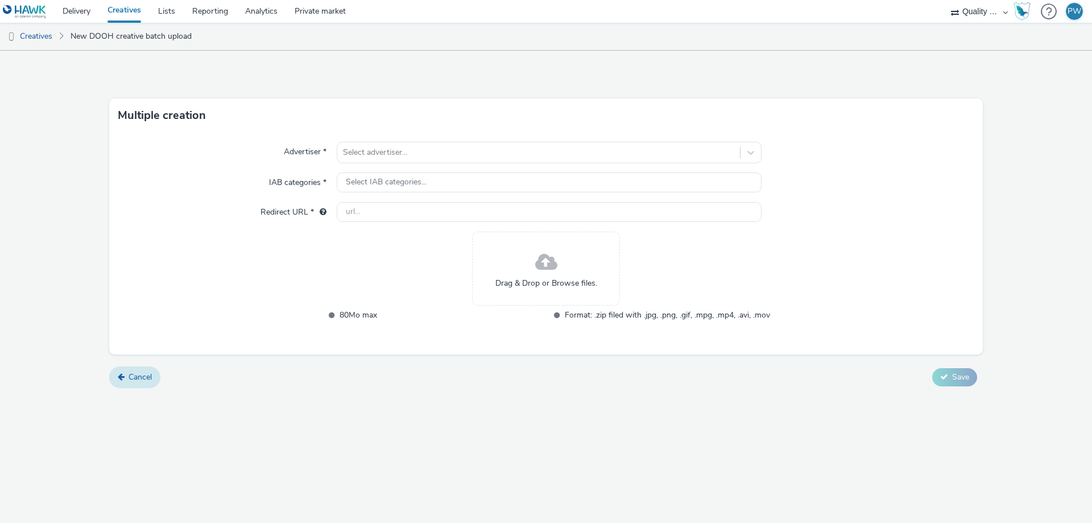 The width and height of the screenshot is (1092, 523). I want to click on div: URL will be used as a validation URL with some SSPs and it will be the redirection URL of your cr..., so click(320, 212).